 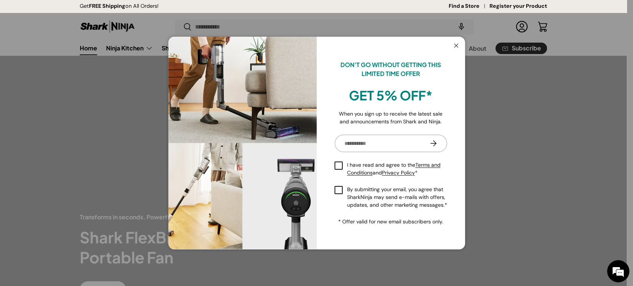 What do you see at coordinates (397, 197) in the screenshot?
I see `span: By submitting your email, you agree that SharkNinja may send e-mails with offers, updates, and ot...` at bounding box center [397, 197].